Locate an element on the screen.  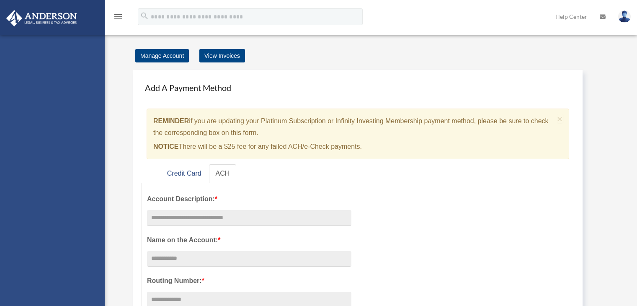
strong: NOTICE is located at coordinates (166, 146).